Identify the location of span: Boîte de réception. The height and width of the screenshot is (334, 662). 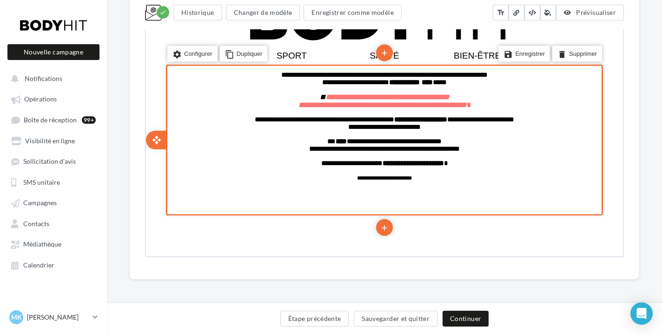
(50, 119).